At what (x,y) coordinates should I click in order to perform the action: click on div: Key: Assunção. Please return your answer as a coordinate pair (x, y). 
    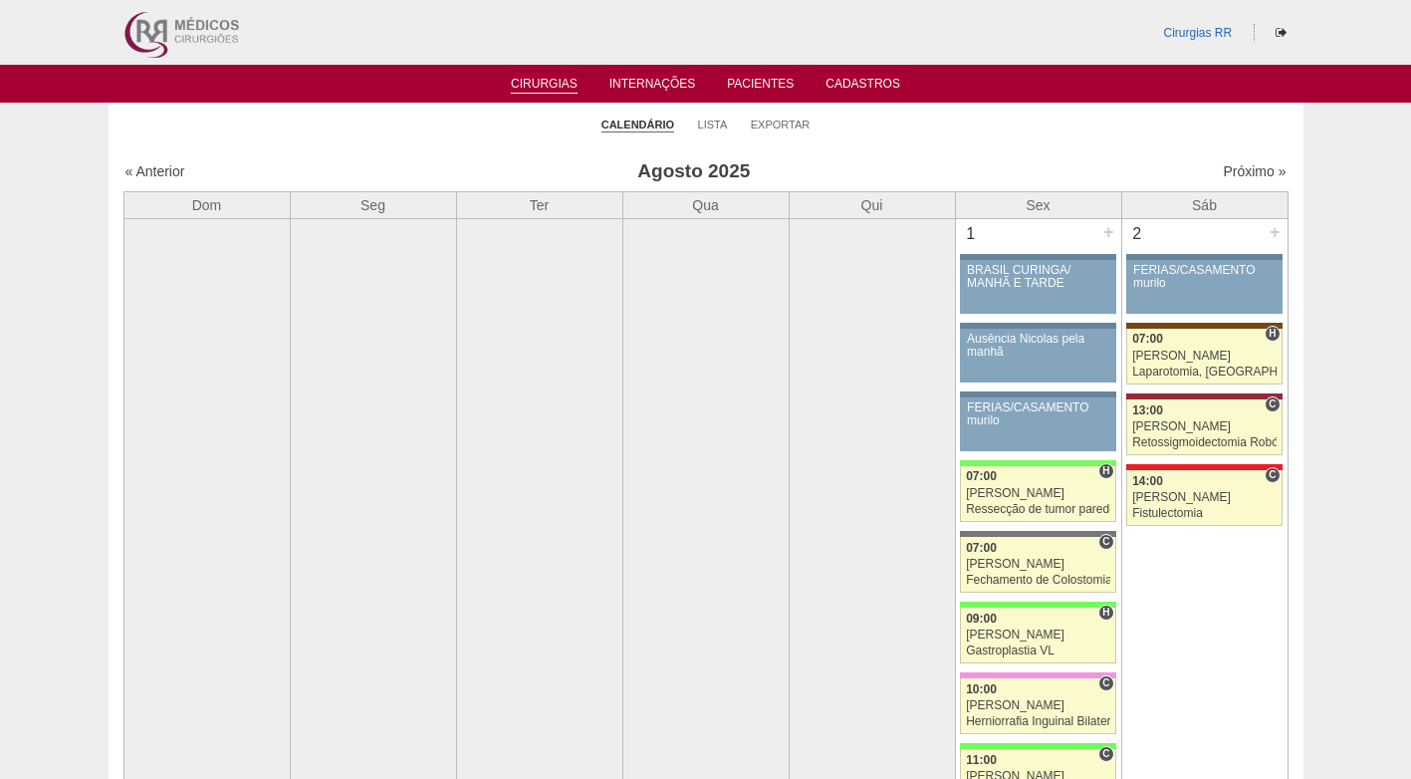
    Looking at the image, I should click on (1204, 467).